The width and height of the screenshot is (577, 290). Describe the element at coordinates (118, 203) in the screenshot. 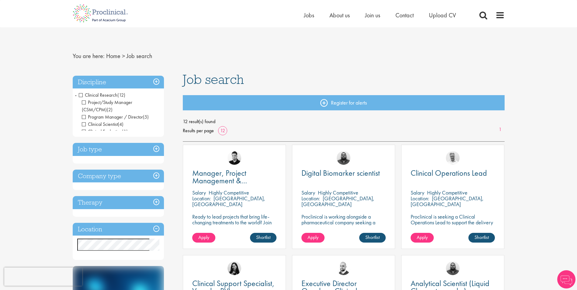

I see `h3: Therapy` at that location.